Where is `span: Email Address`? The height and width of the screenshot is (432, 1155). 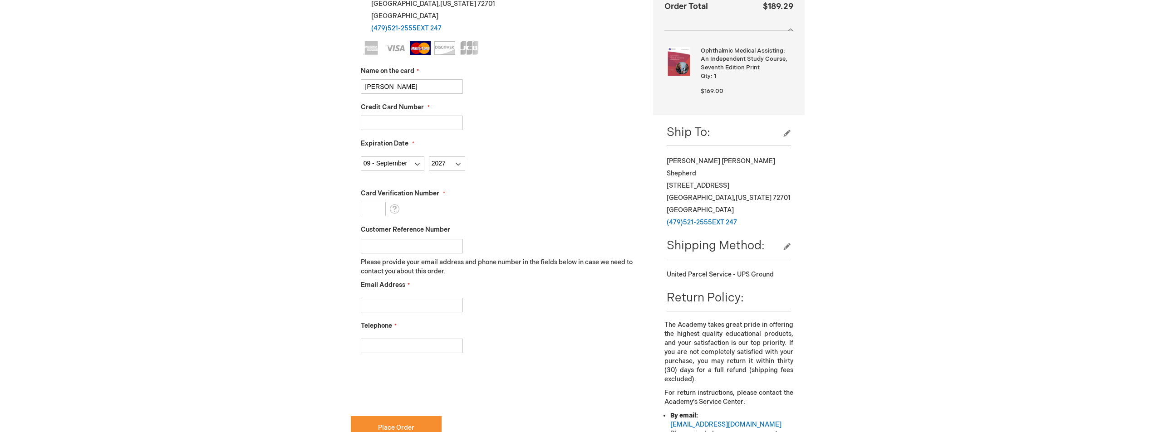 span: Email Address is located at coordinates (383, 285).